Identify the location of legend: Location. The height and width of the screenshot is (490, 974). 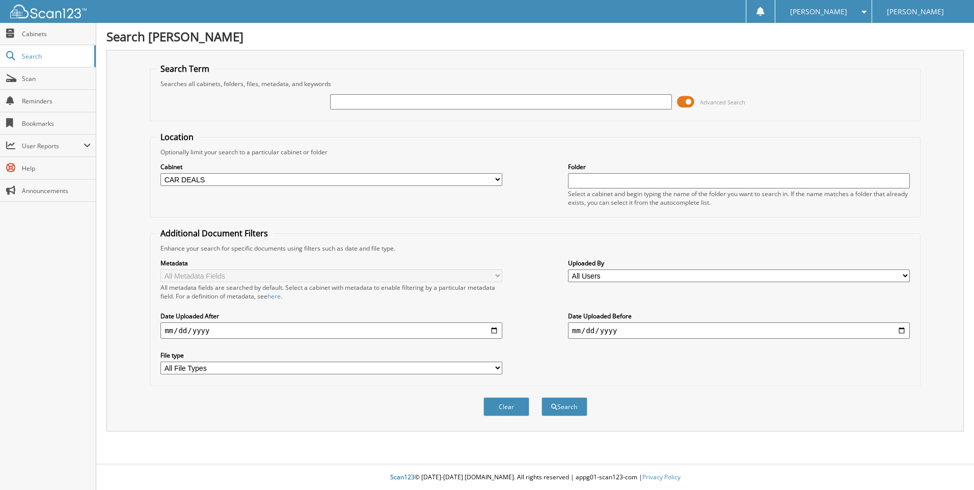
(177, 137).